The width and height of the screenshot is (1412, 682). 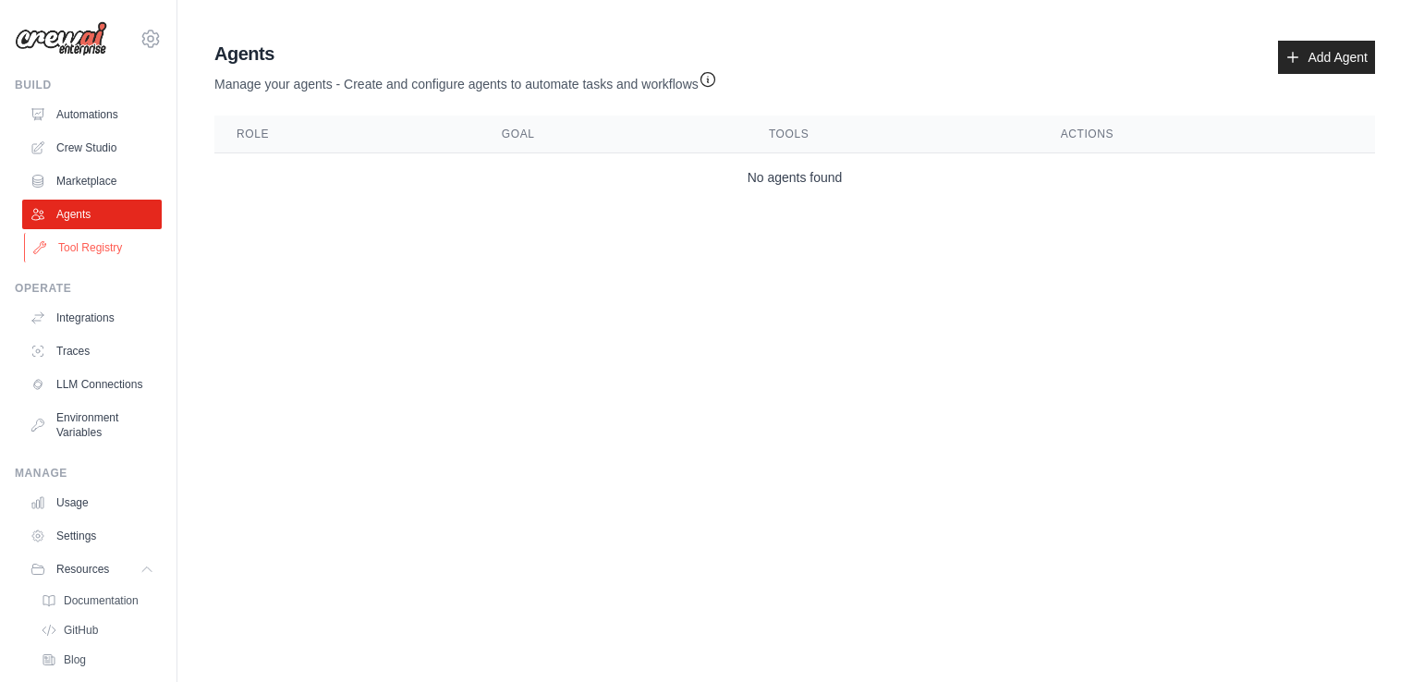 I want to click on div: Build, so click(x=88, y=85).